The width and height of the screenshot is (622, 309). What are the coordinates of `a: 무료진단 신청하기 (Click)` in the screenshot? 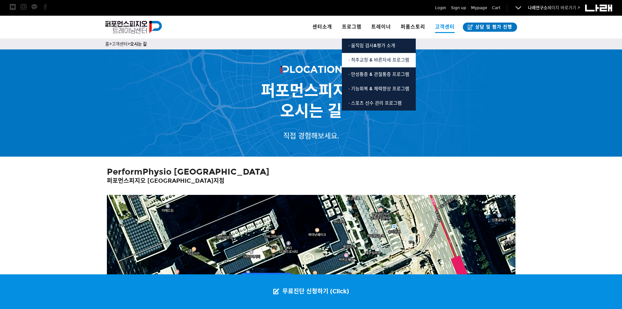 It's located at (311, 292).